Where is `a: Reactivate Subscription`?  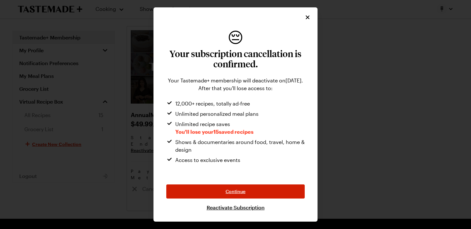 a: Reactivate Subscription is located at coordinates (236, 207).